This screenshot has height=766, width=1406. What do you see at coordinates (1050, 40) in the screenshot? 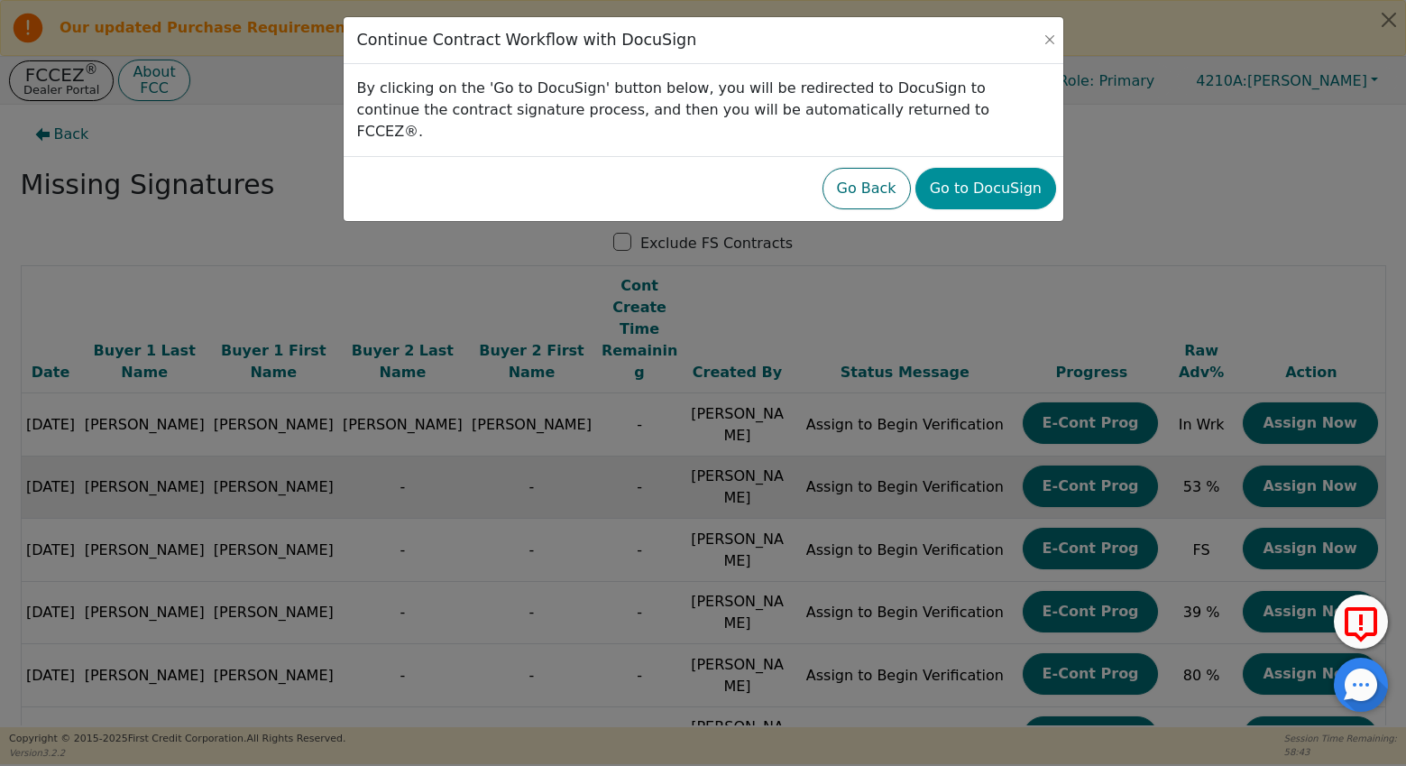
I see `button: Close` at bounding box center [1050, 40].